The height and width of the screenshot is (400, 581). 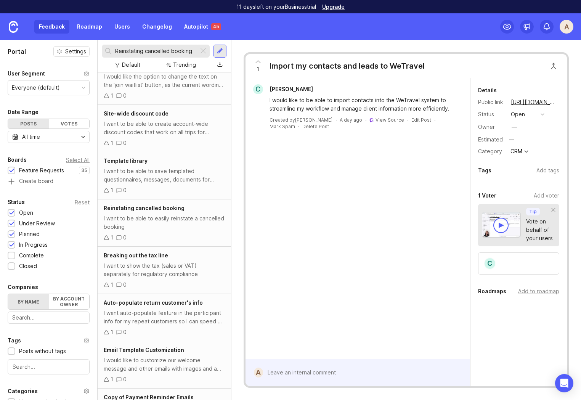 I want to click on span: Site-wide discount code, so click(x=136, y=113).